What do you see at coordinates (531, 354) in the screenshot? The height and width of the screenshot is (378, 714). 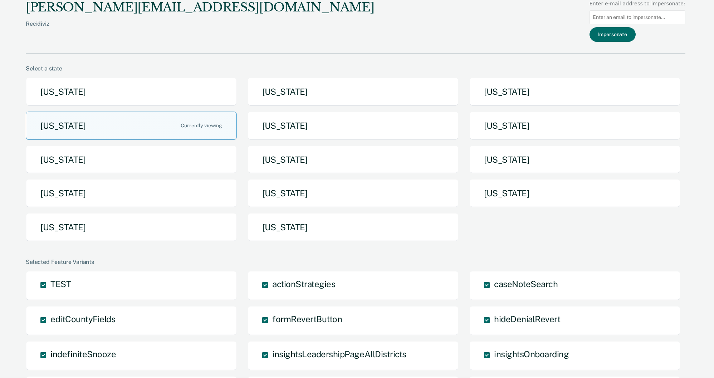 I see `span: insightsOnboarding` at bounding box center [531, 354].